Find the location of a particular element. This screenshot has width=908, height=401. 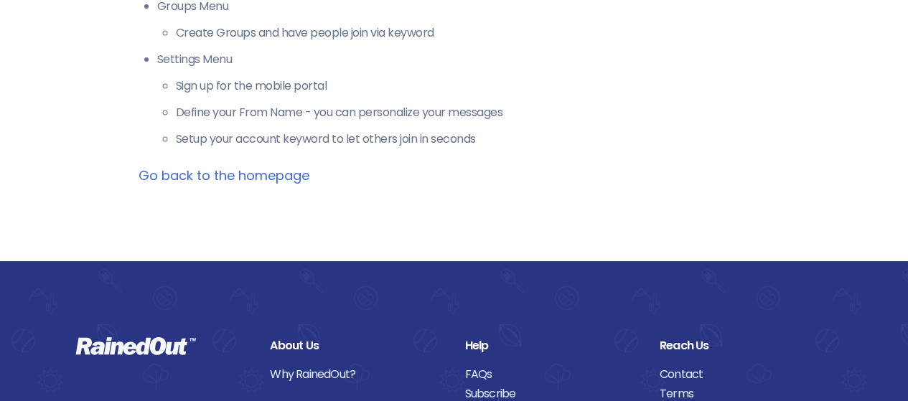

li: Define your From Name - you can personalize your messages is located at coordinates (473, 113).